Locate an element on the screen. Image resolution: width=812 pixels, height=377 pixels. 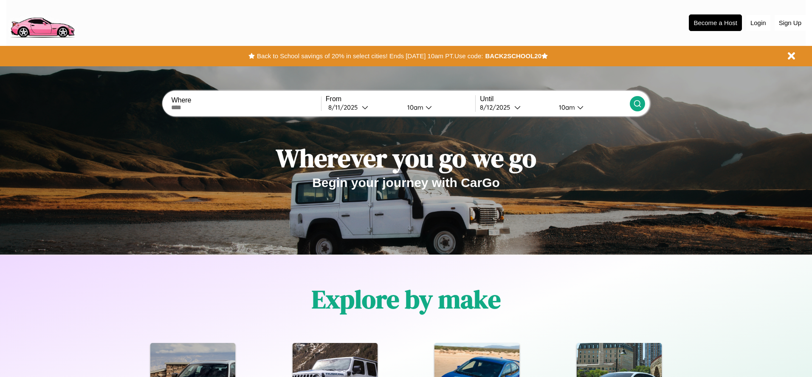
button: 8/11/2025 is located at coordinates (363, 107).